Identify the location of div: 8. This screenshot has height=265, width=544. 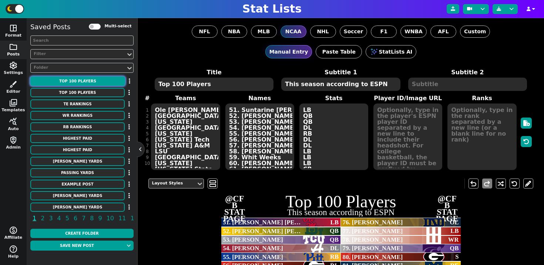
(147, 152).